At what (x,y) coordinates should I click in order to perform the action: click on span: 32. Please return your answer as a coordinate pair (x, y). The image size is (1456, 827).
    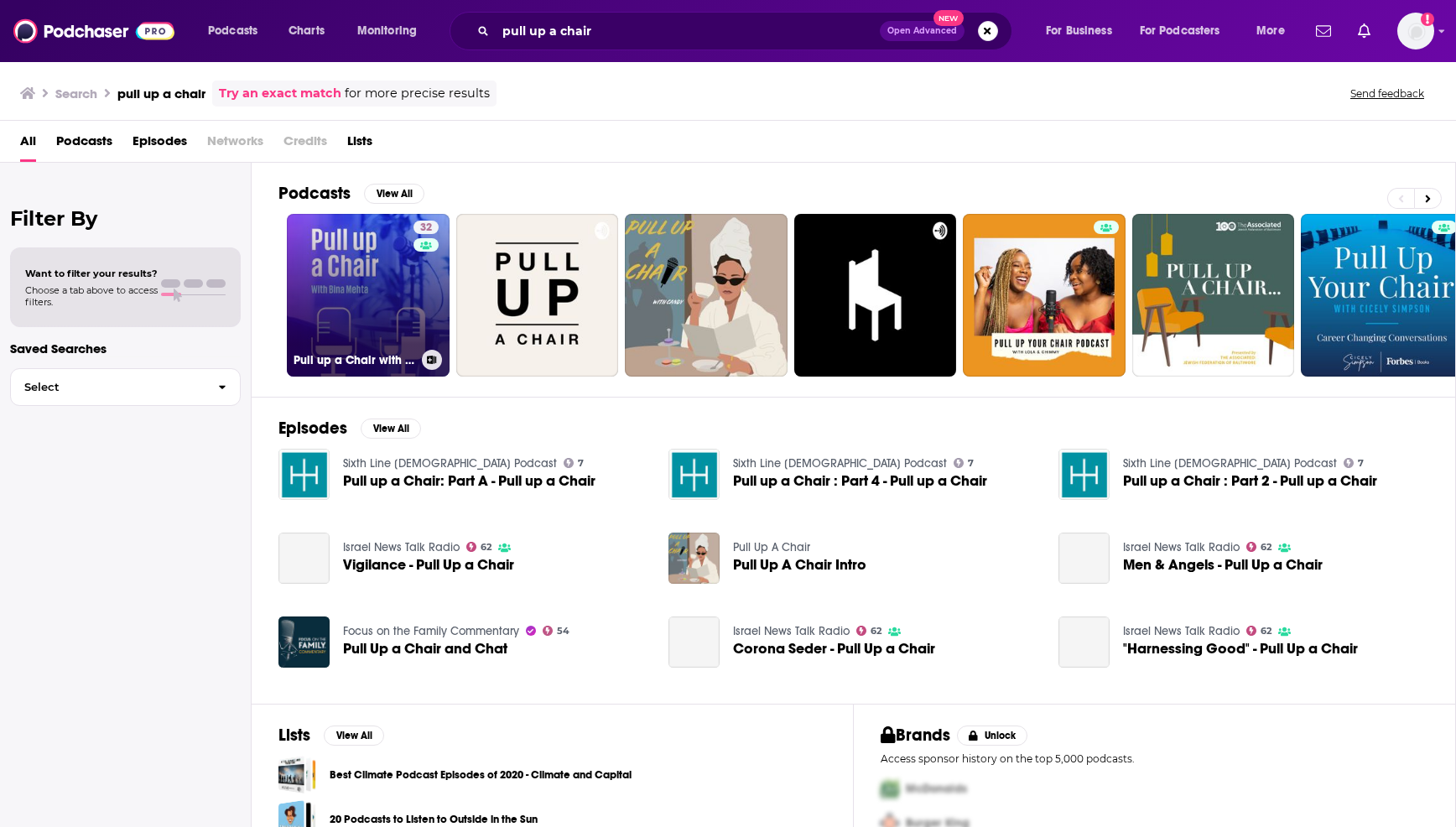
    Looking at the image, I should click on (426, 228).